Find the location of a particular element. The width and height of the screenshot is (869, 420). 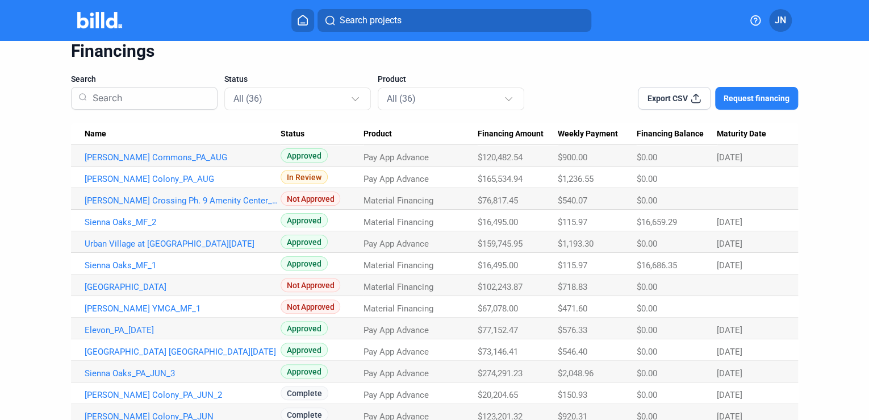

span: $73,146.41 is located at coordinates (497, 351).